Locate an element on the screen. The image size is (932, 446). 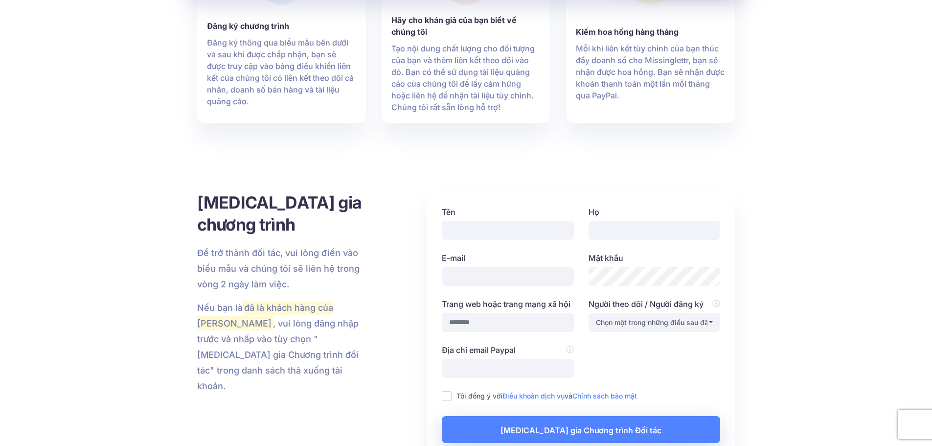
font: Chọn một trong những điều sau đây is located at coordinates (654, 322).